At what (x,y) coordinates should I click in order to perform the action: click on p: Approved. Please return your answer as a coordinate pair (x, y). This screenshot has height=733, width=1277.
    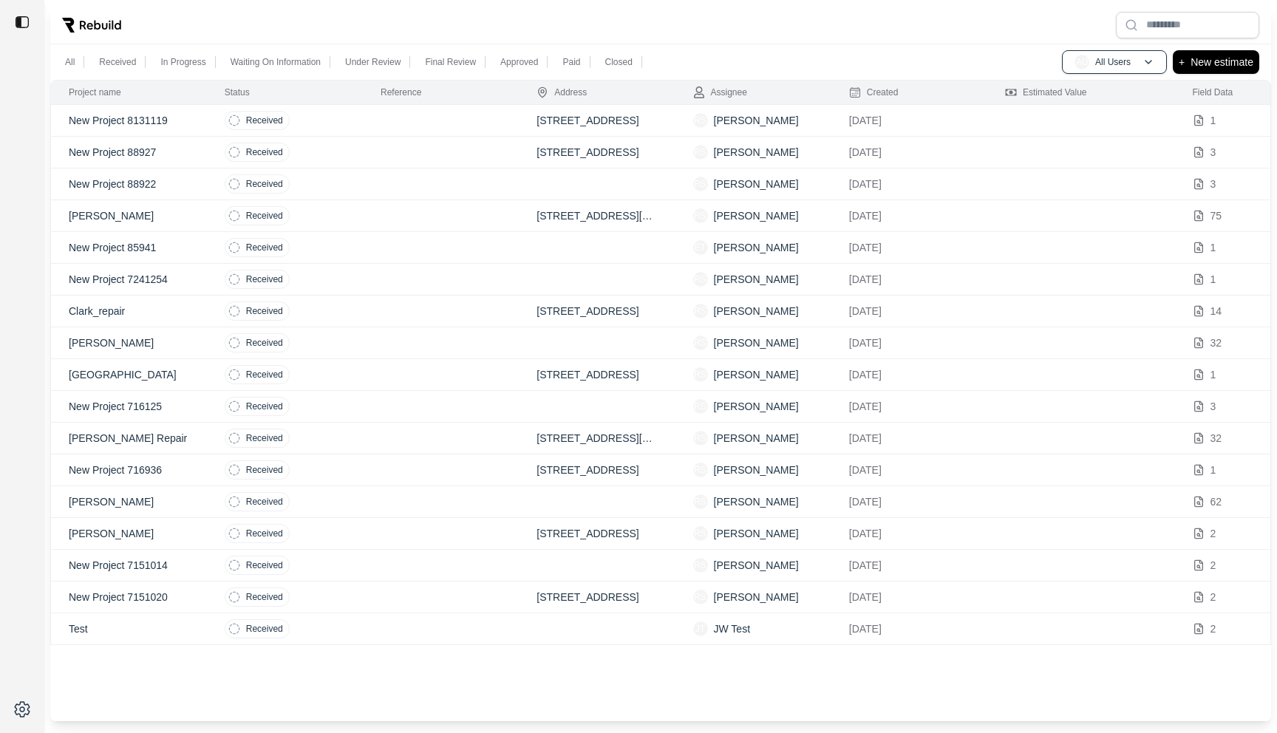
    Looking at the image, I should click on (519, 62).